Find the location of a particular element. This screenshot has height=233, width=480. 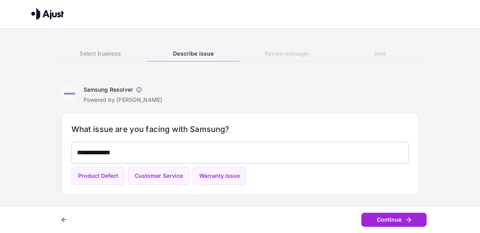

h6: Select business is located at coordinates (100, 54).